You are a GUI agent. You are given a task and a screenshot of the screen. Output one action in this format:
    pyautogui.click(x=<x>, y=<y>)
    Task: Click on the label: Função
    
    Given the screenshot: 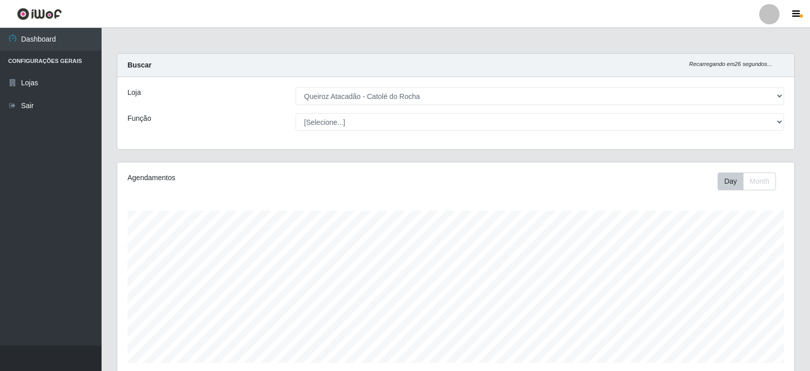 What is the action you would take?
    pyautogui.click(x=139, y=118)
    